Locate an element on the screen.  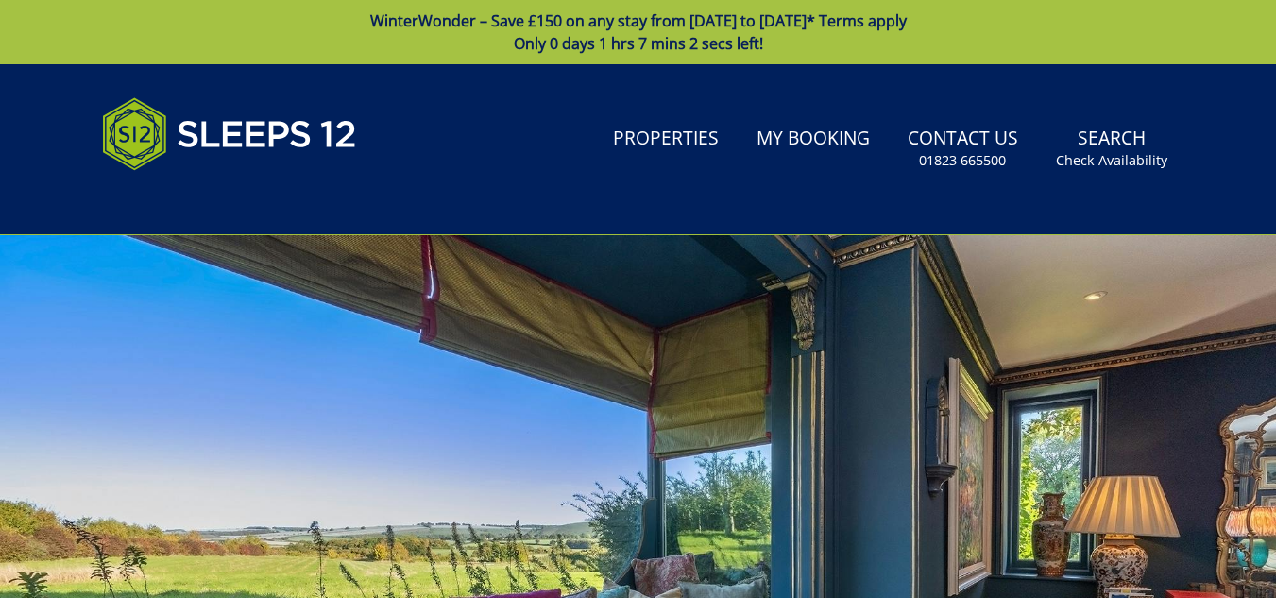
a: Contact Us01823 665500 is located at coordinates (962, 148).